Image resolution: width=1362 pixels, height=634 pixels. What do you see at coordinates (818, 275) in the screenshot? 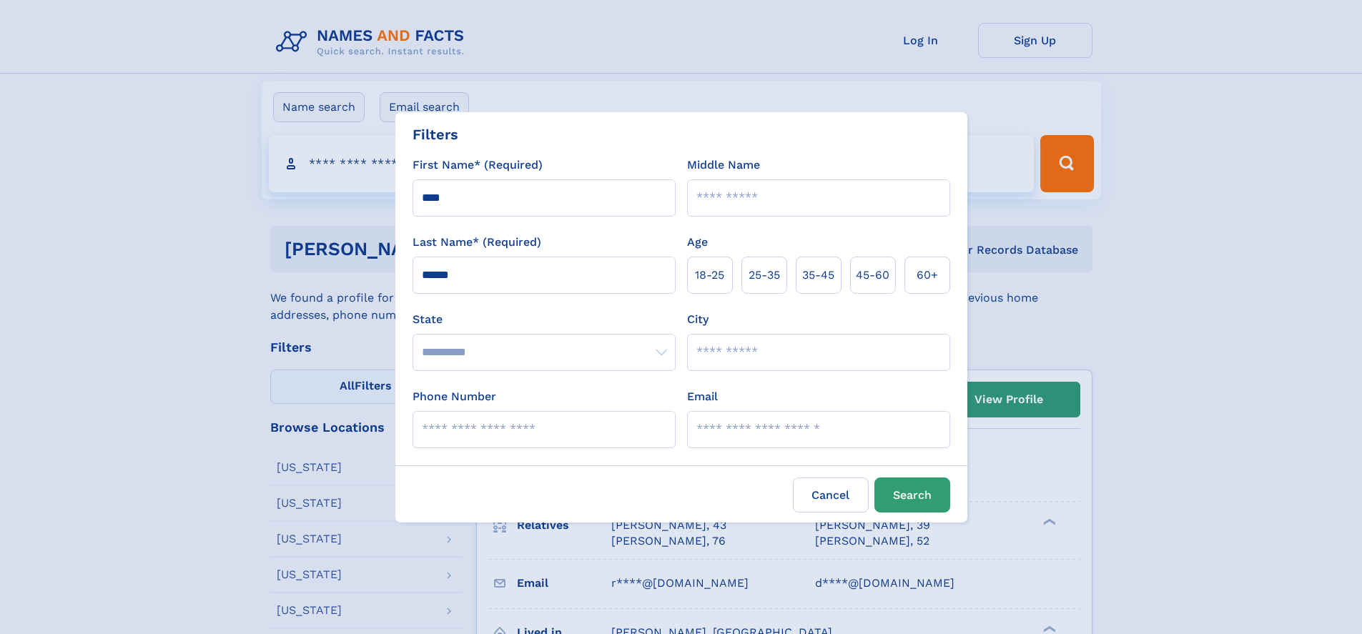
I see `span: 35‑45` at bounding box center [818, 275].